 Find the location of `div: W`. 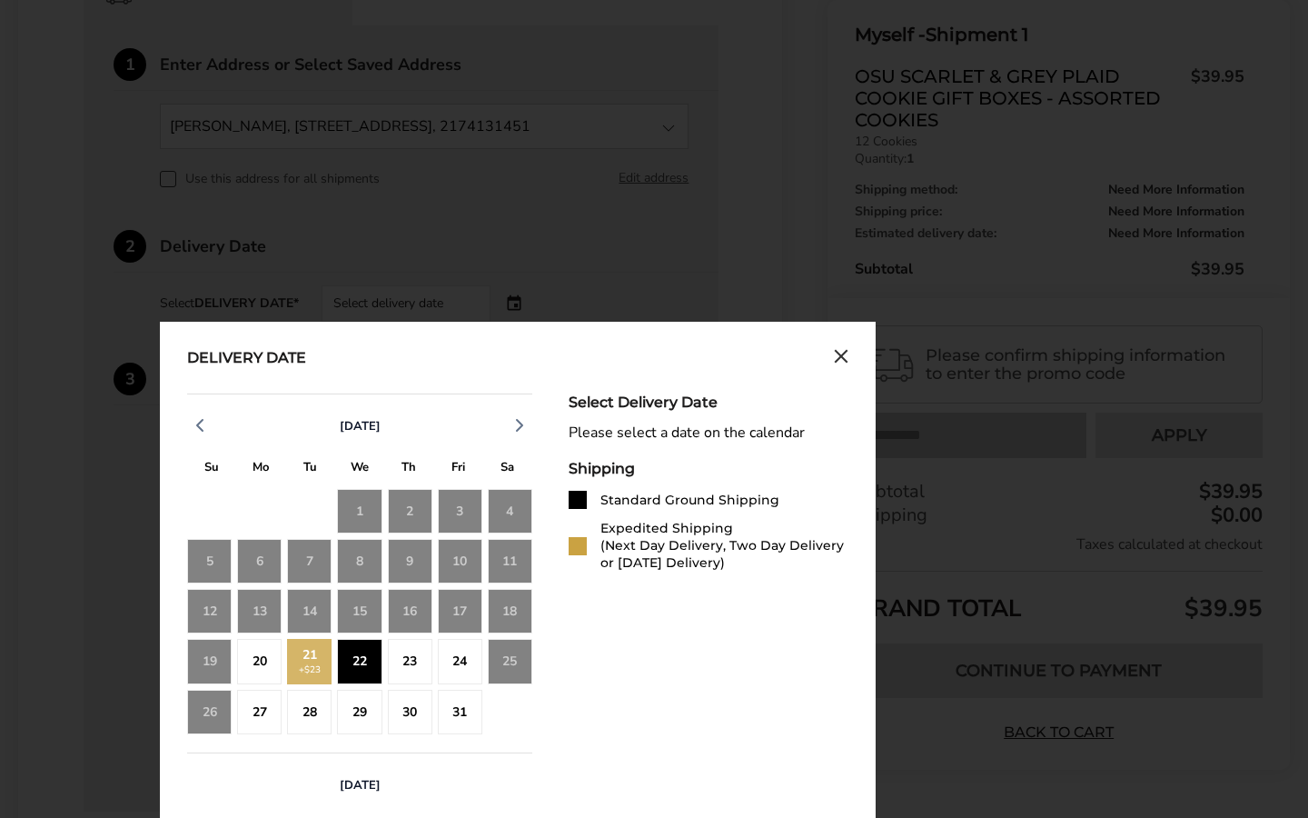

div: W is located at coordinates (360, 469).